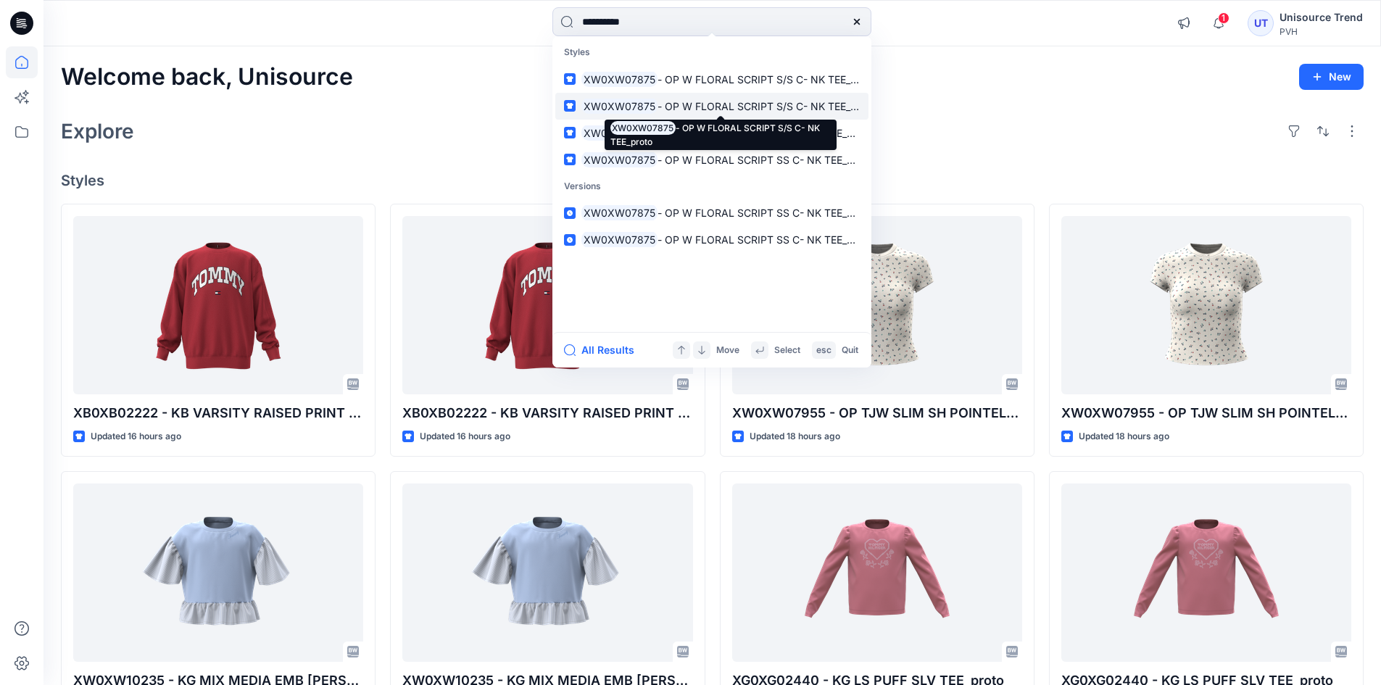  What do you see at coordinates (207, 77) in the screenshot?
I see `h2: Welcome back, Unisource` at bounding box center [207, 77].